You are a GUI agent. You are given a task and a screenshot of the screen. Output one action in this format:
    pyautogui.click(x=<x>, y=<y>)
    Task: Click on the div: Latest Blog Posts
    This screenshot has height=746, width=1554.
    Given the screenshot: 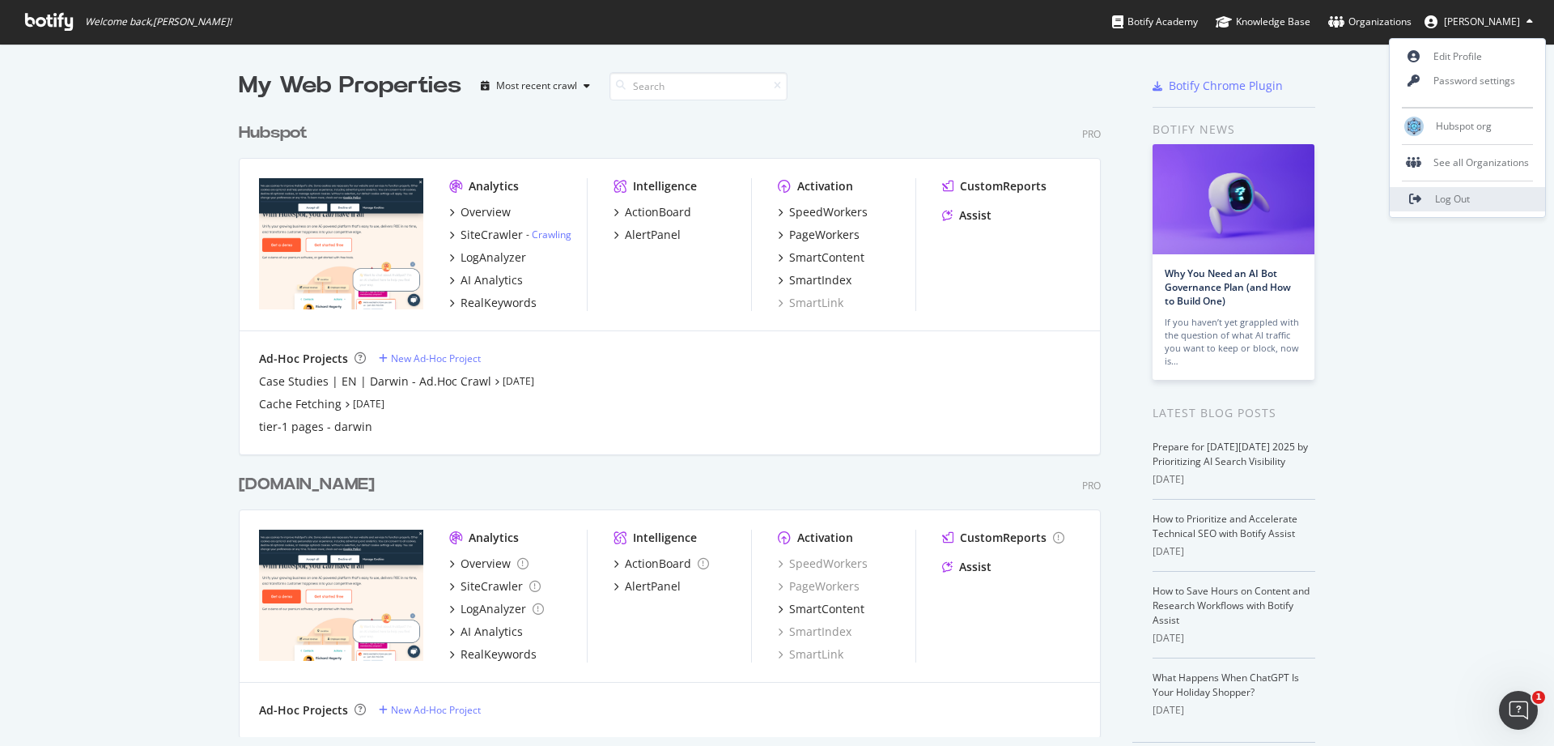 What is the action you would take?
    pyautogui.click(x=1234, y=413)
    